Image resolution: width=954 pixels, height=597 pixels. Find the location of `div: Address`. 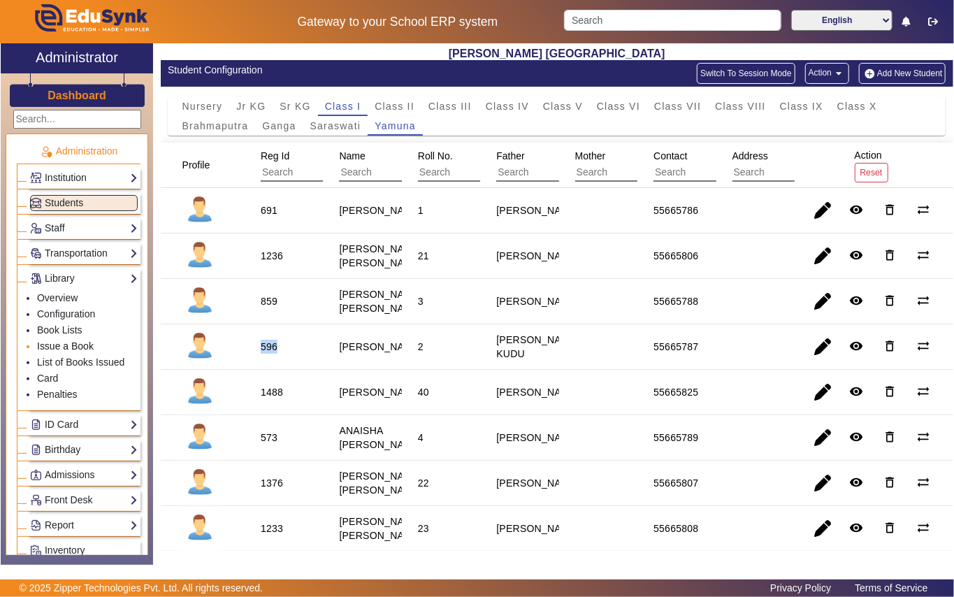

div: Address is located at coordinates (801, 165).